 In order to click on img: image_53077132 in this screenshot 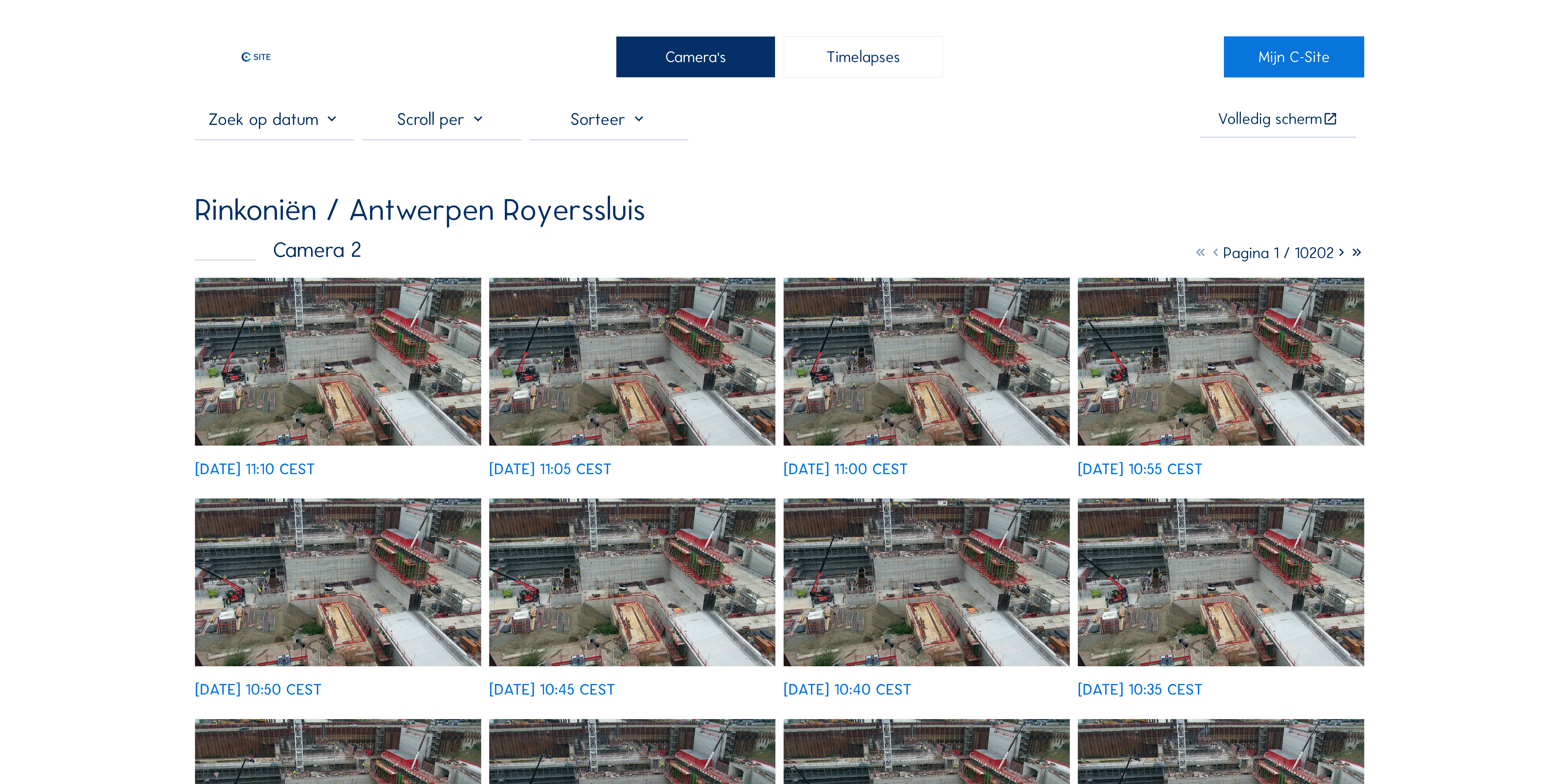, I will do `click(632, 582)`.